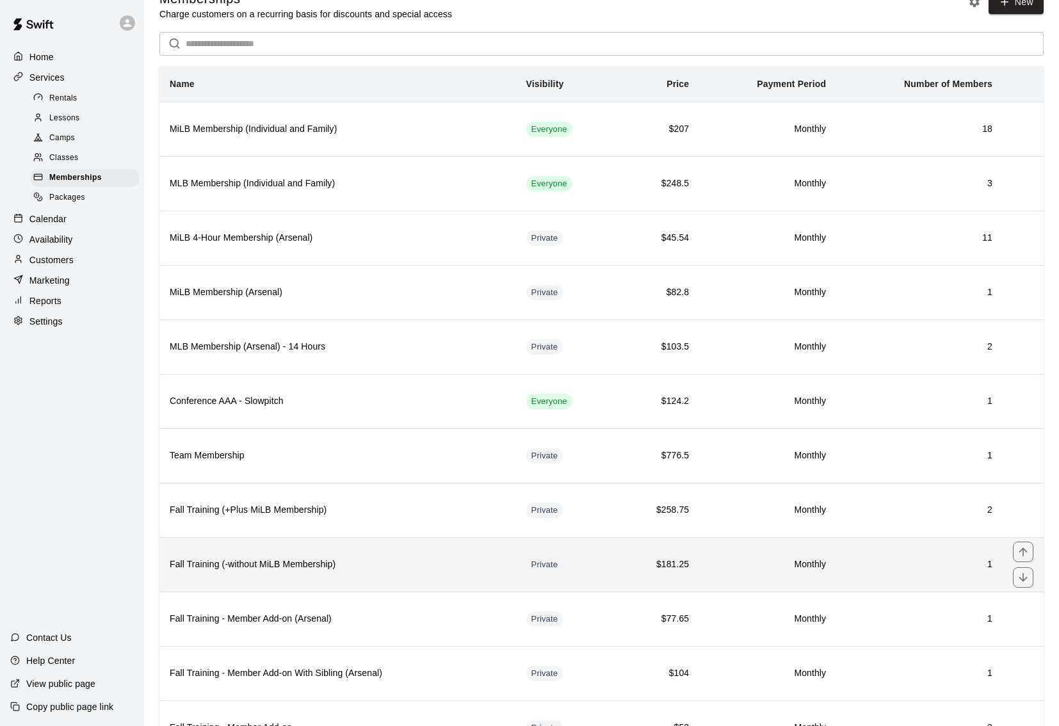 This screenshot has width=1059, height=726. What do you see at coordinates (658, 401) in the screenshot?
I see `h6: $124.2` at bounding box center [658, 401].